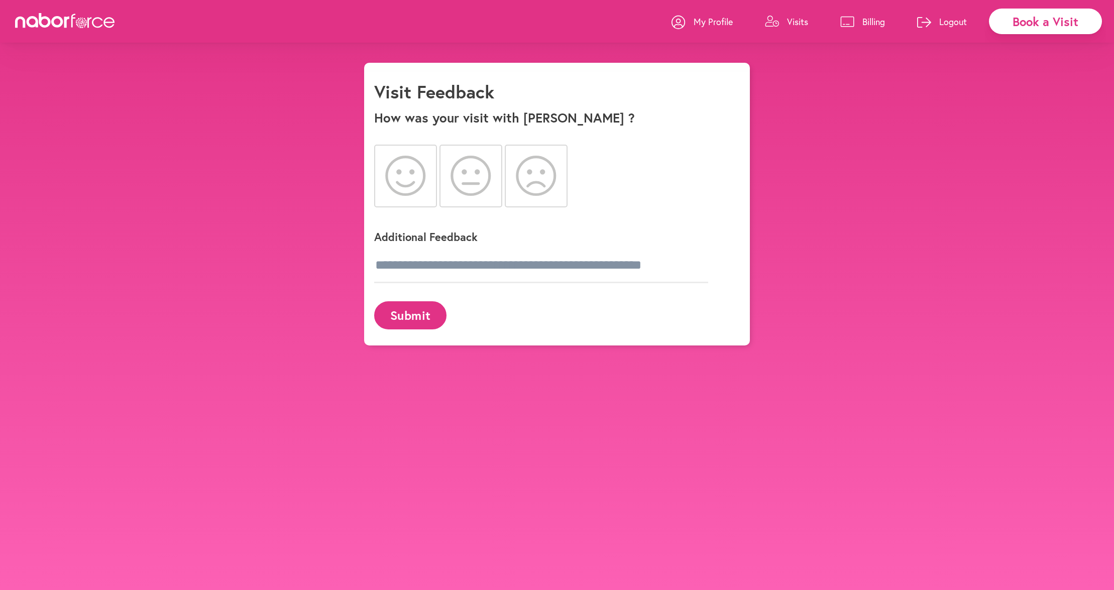 The image size is (1114, 590). What do you see at coordinates (410, 315) in the screenshot?
I see `button: Submit` at bounding box center [410, 315].